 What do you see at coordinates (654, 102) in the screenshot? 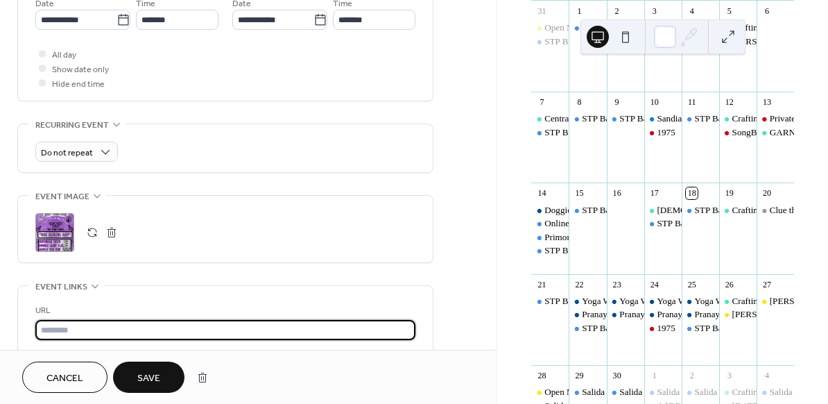
I see `div: 10` at bounding box center [654, 102].